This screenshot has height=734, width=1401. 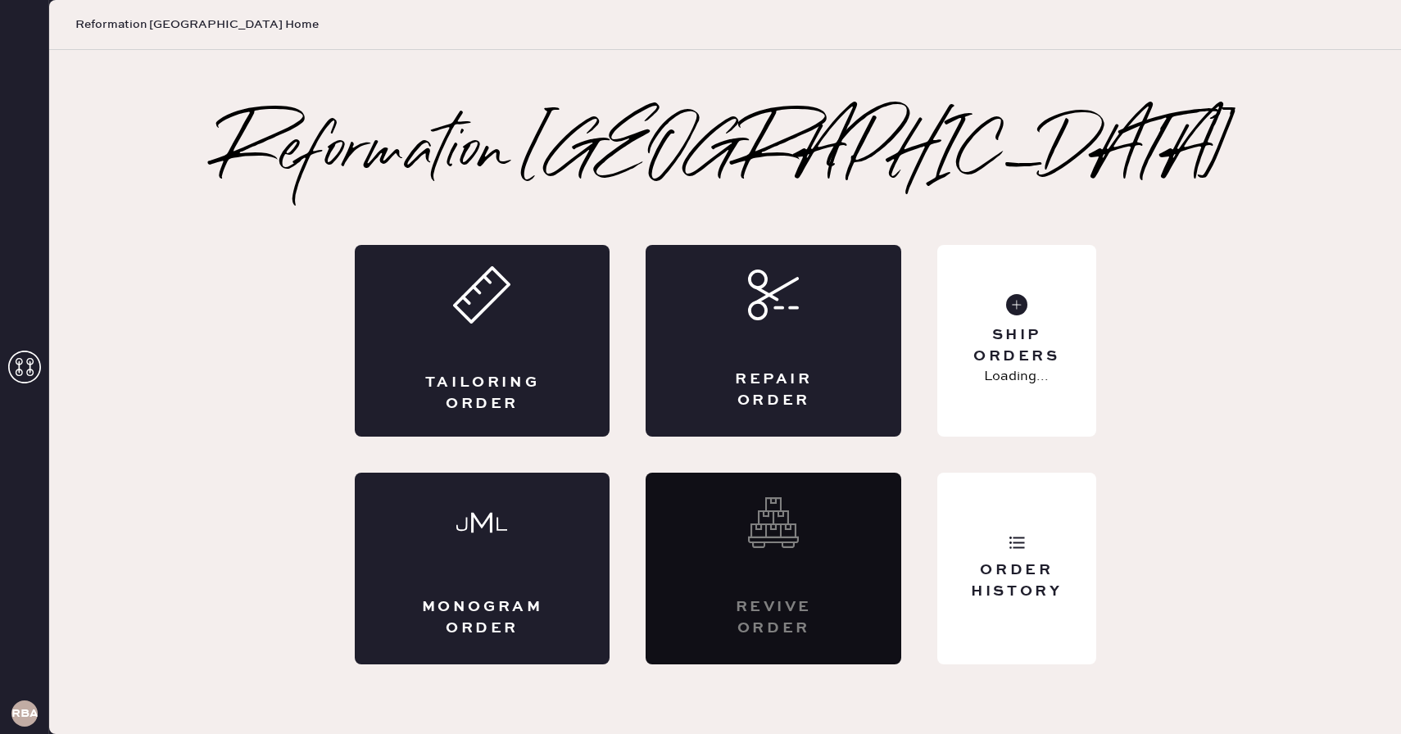 What do you see at coordinates (483, 393) in the screenshot?
I see `div: Tailoring Order` at bounding box center [483, 393].